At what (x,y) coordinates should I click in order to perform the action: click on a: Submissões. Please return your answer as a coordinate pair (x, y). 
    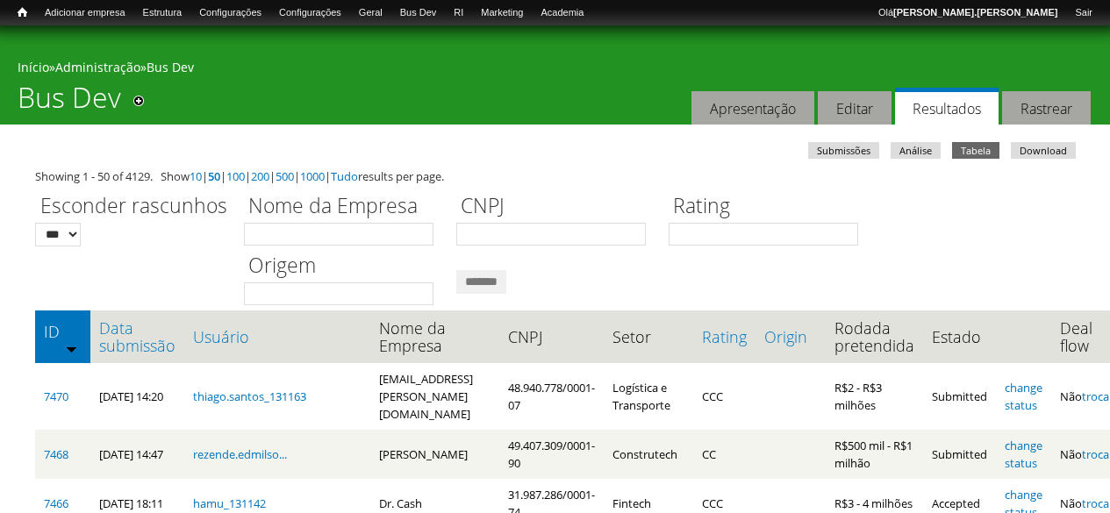
    Looking at the image, I should click on (843, 150).